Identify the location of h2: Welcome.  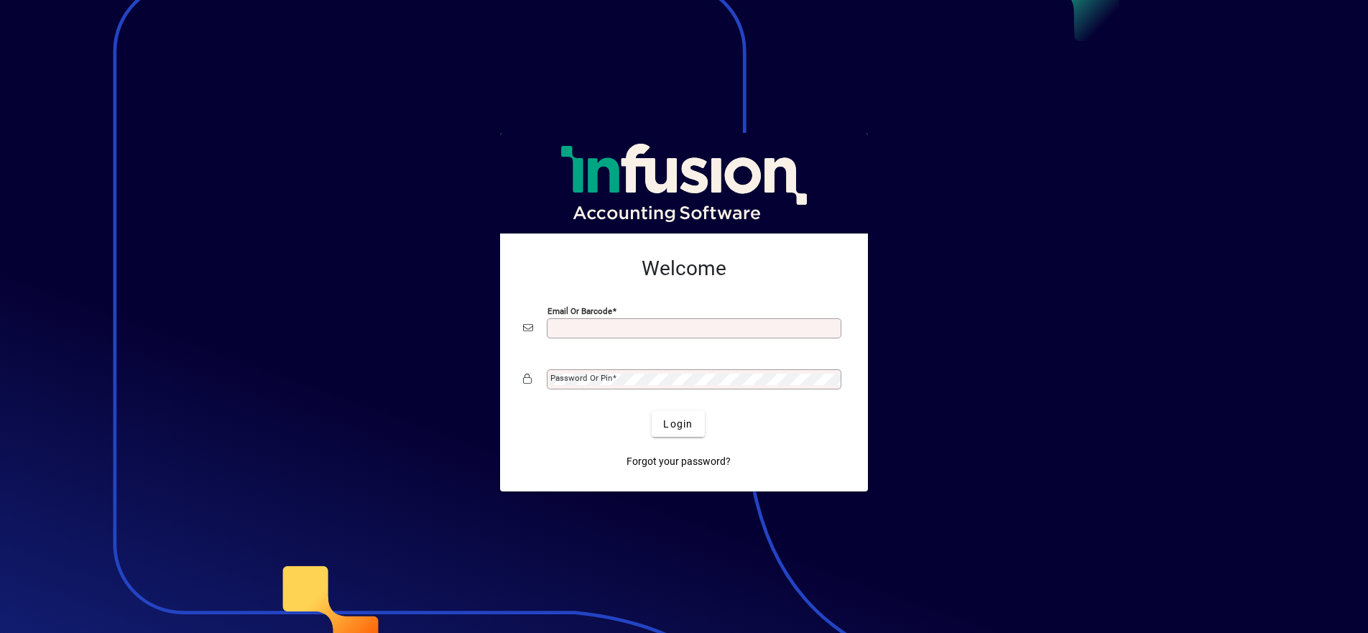
(684, 269).